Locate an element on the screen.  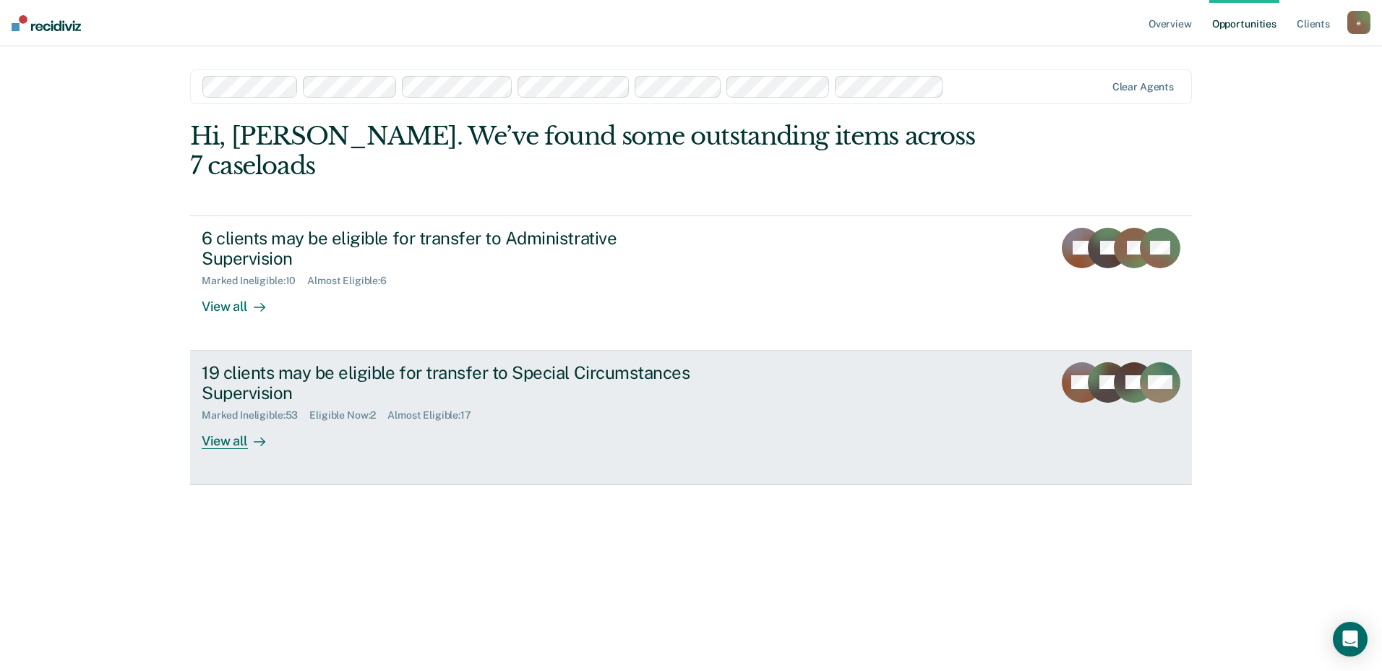
div: 19 clients may be eligible for transfer to Special Circumstances Supervision is located at coordinates (455, 383).